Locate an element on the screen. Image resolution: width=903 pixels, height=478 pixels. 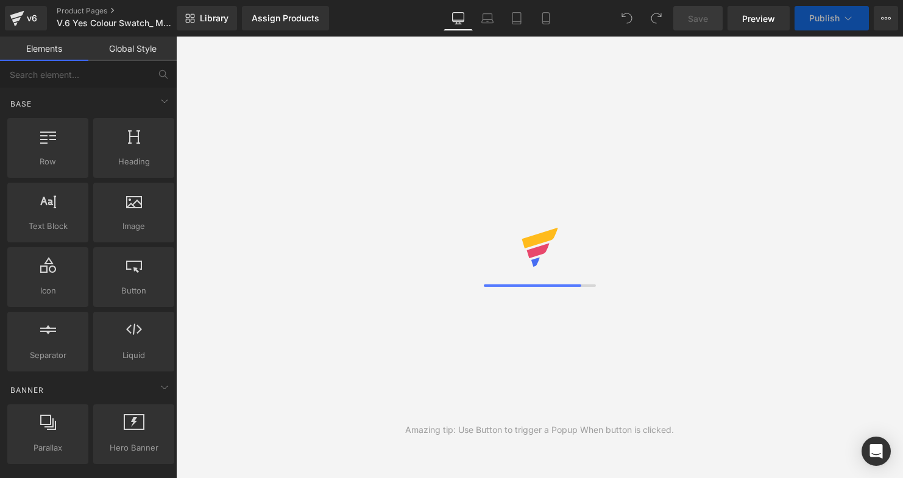
span: Separator is located at coordinates (48, 355).